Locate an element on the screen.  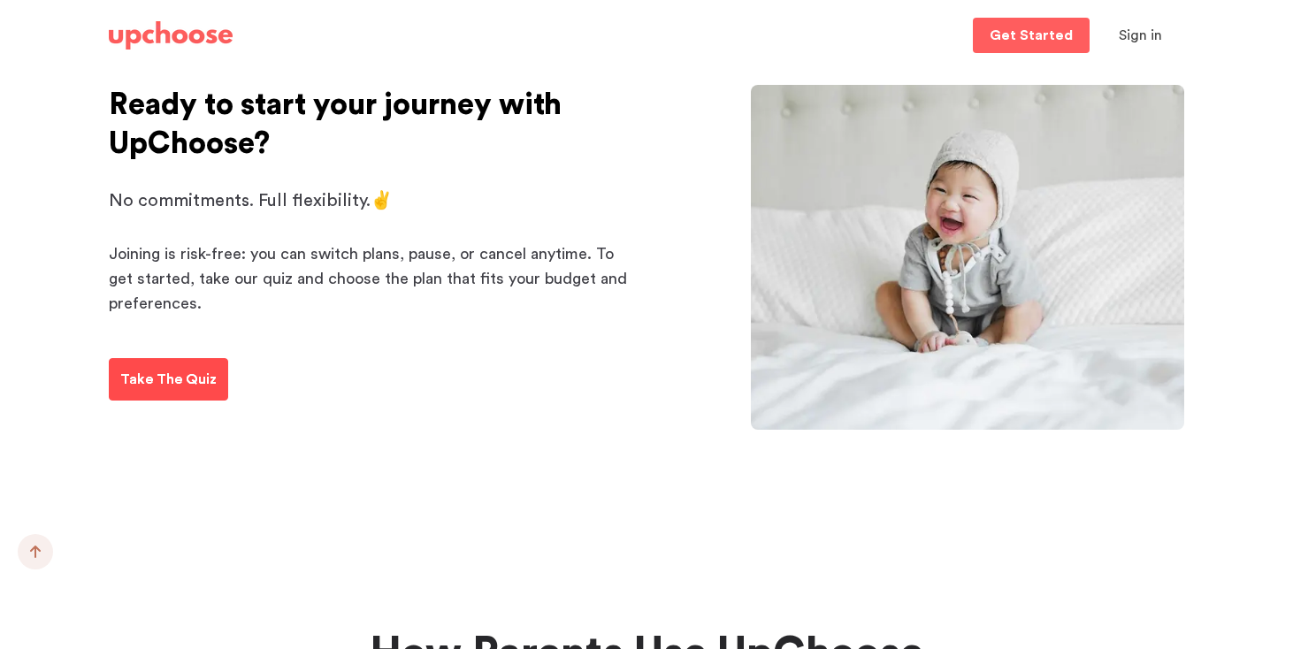
p: Take The Quiz is located at coordinates (168, 379).